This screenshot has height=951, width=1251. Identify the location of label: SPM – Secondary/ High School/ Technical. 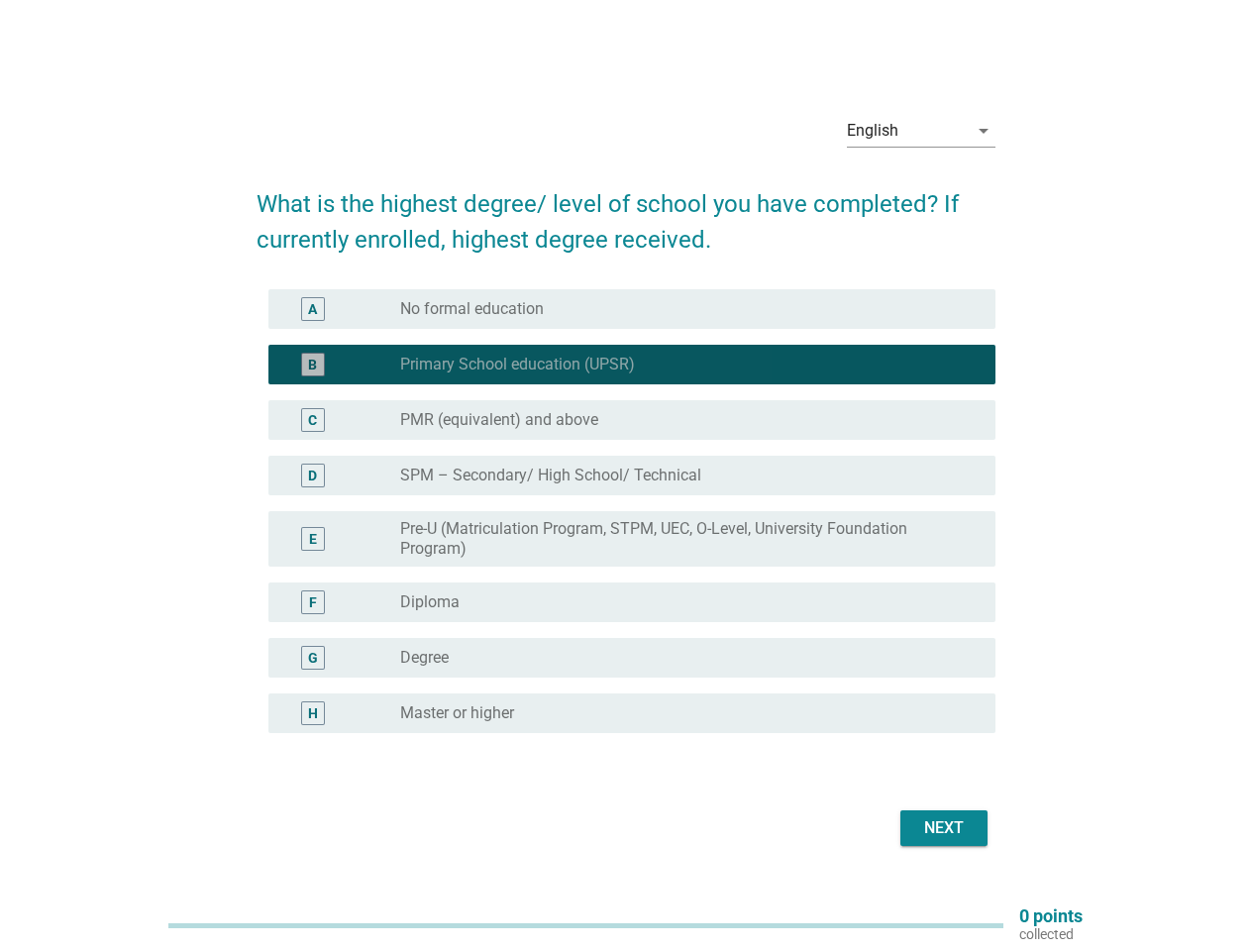
(551, 476).